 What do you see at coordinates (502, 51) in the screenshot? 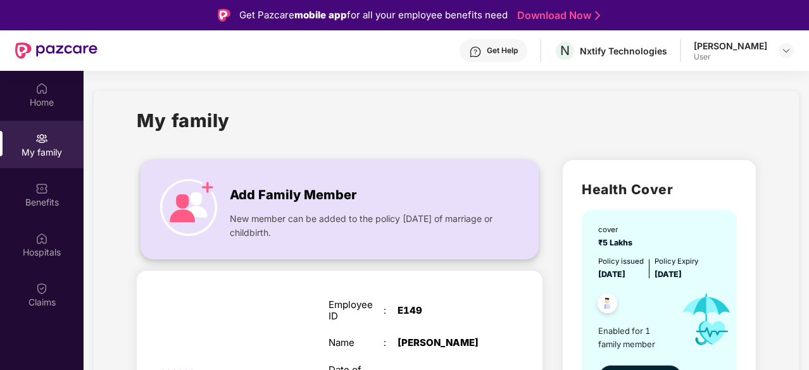
I see `div: Get Help` at bounding box center [502, 51].